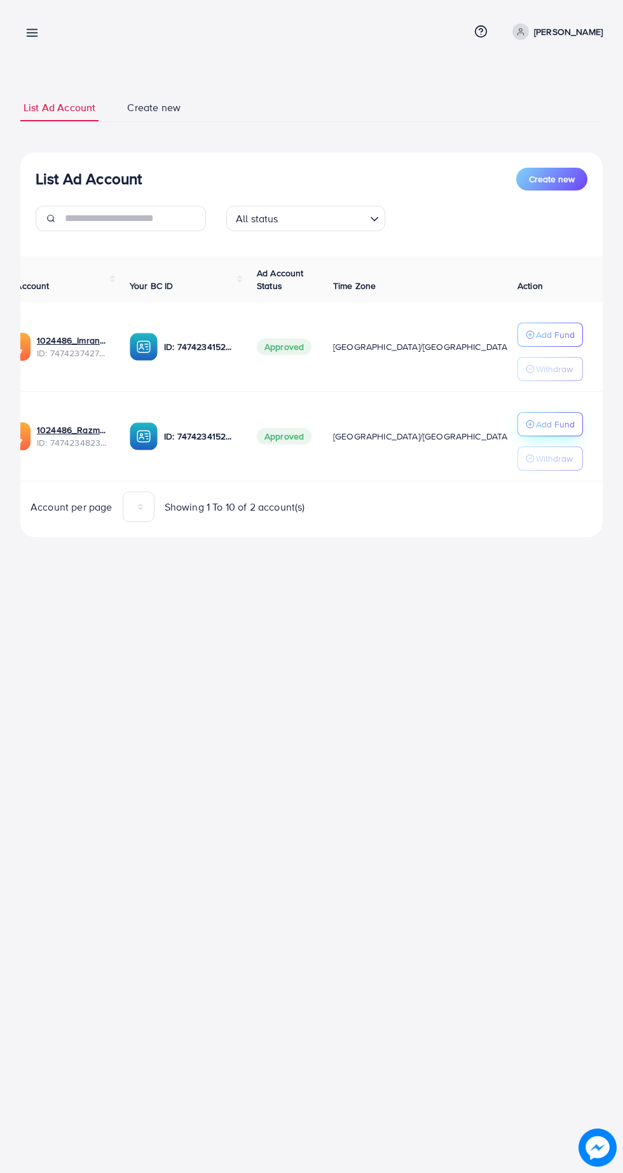 Image resolution: width=623 pixels, height=1173 pixels. I want to click on img: image, so click(597, 1148).